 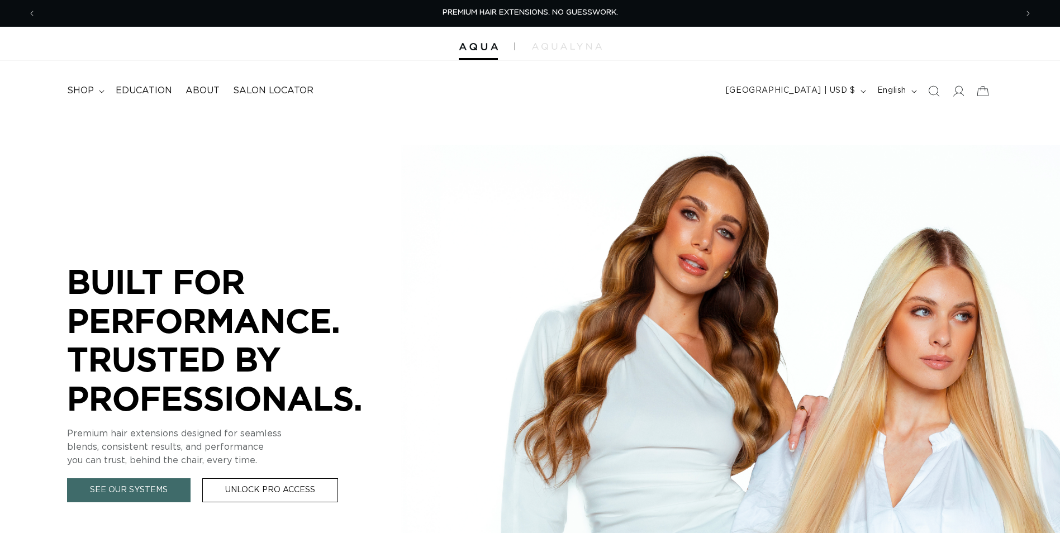 What do you see at coordinates (235, 447) in the screenshot?
I see `p: Premium hair extensions designed for seamless blends, consistent results, and performance you can...` at bounding box center [235, 447].